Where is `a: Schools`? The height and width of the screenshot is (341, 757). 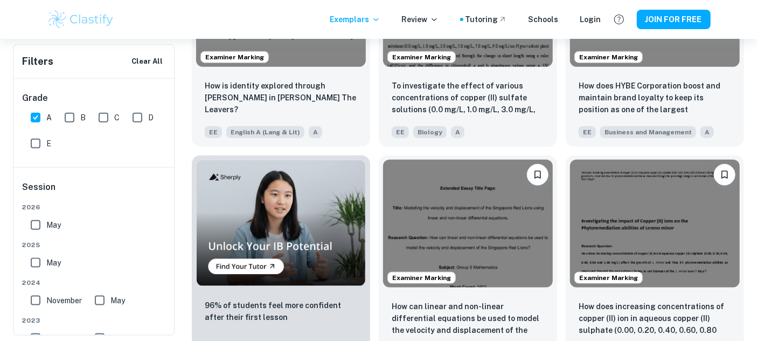
a: Schools is located at coordinates (544, 19).